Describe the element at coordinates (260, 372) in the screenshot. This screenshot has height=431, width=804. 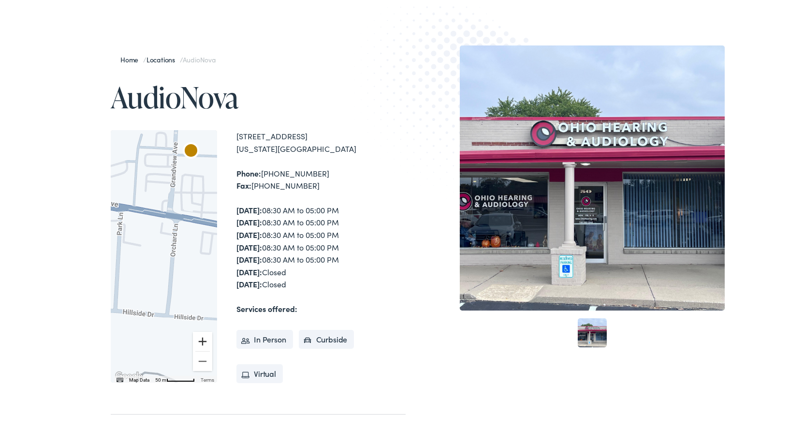
I see `li: Virtual` at that location.